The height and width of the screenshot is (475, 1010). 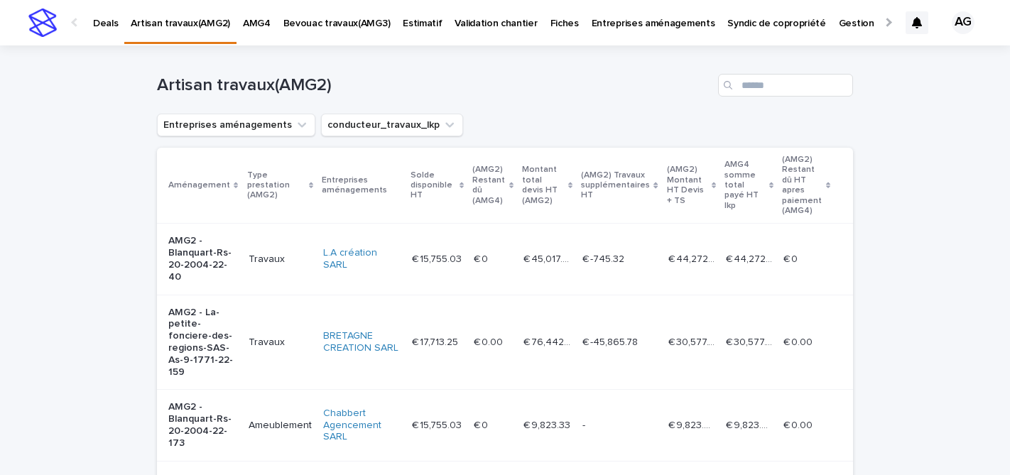 I want to click on input: Search, so click(x=786, y=85).